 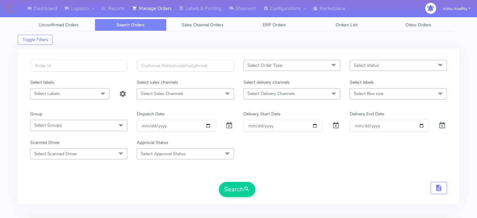 What do you see at coordinates (56, 154) in the screenshot?
I see `span: Select Scanned Driver` at bounding box center [56, 154].